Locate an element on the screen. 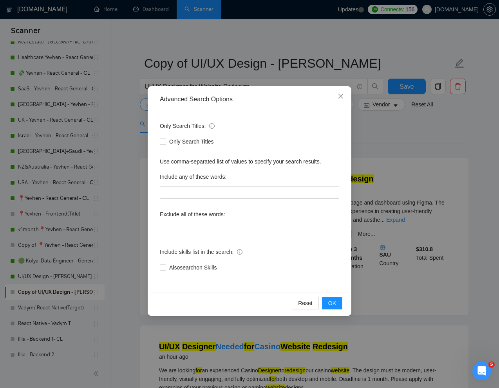 This screenshot has height=388, width=499. label: Exclude all of these words: is located at coordinates (192, 215).